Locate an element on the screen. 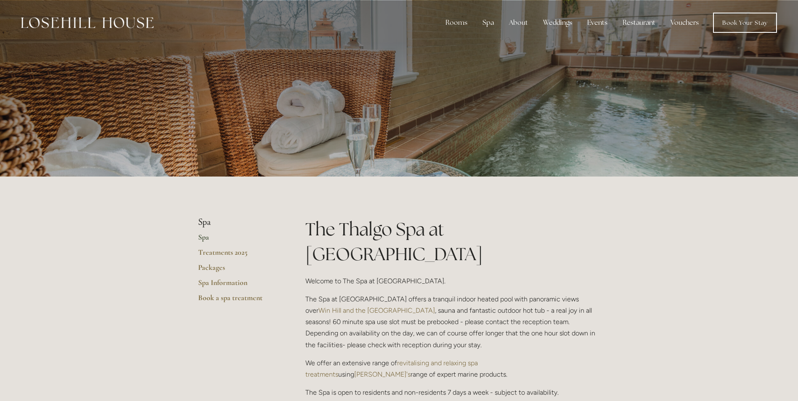 Image resolution: width=798 pixels, height=401 pixels. div: Events is located at coordinates (597, 23).